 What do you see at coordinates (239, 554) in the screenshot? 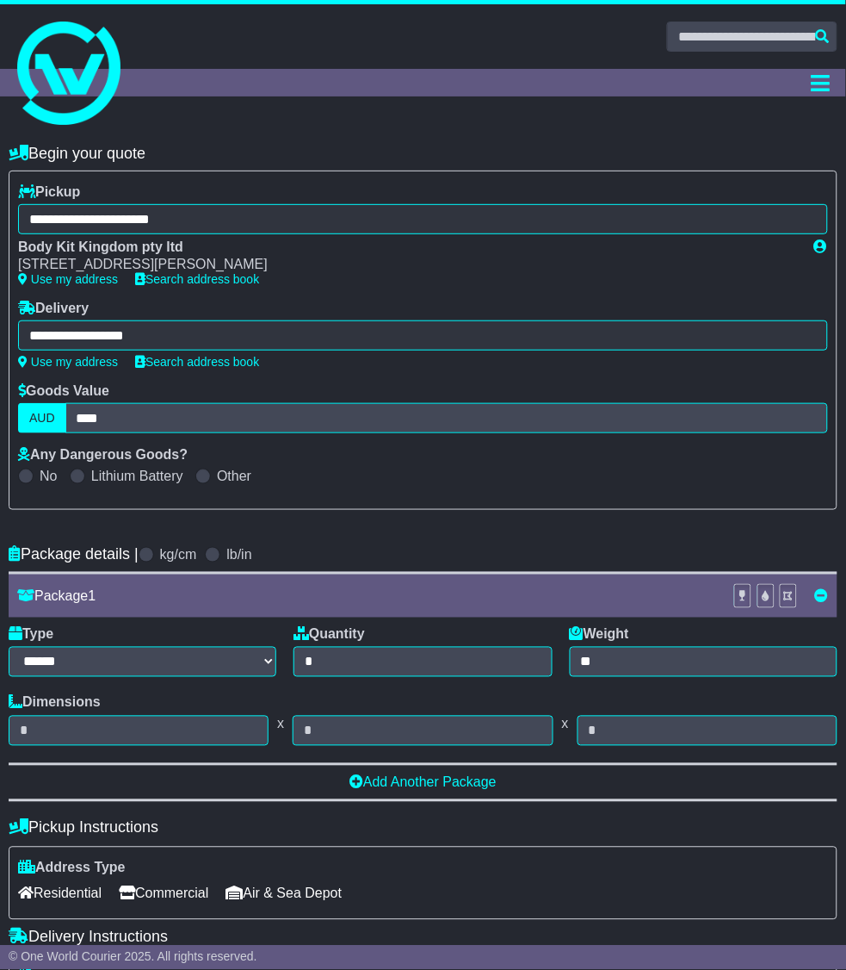
I see `label: lb/in` at bounding box center [239, 554].